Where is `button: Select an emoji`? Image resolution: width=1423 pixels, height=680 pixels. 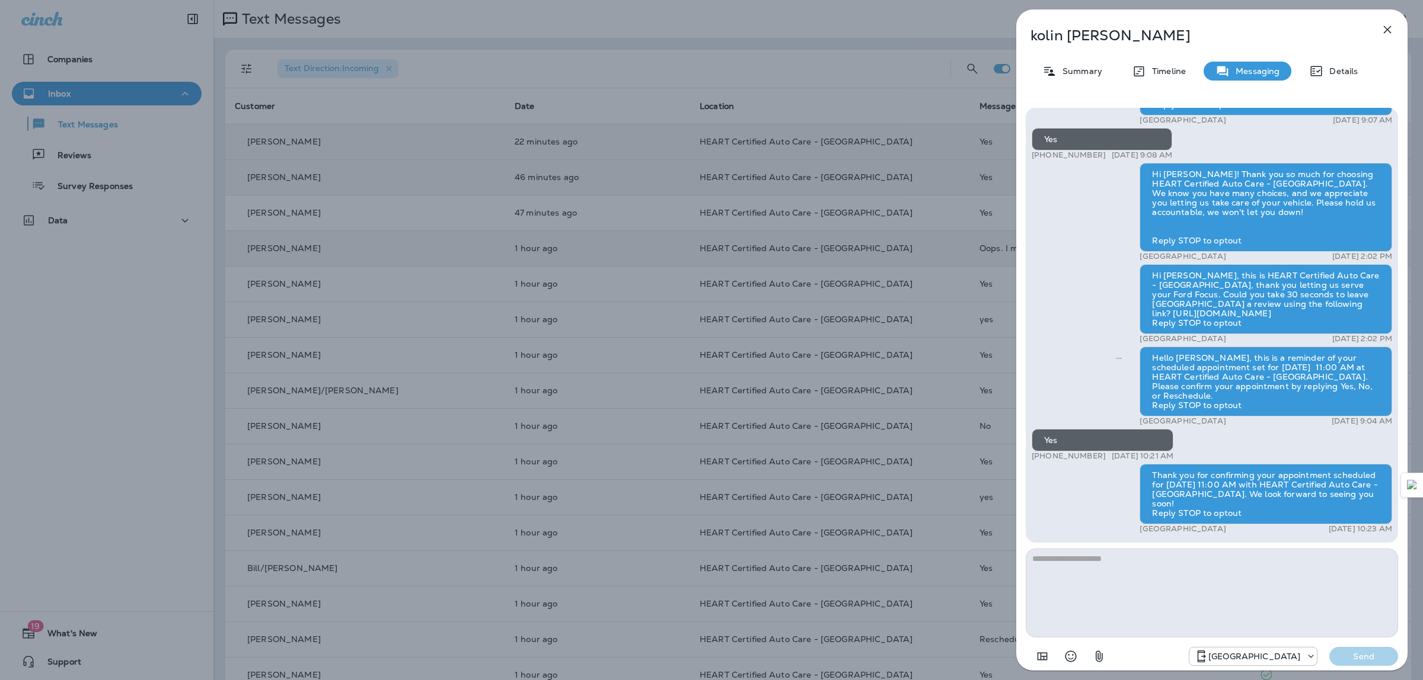
button: Select an emoji is located at coordinates (1070, 657).